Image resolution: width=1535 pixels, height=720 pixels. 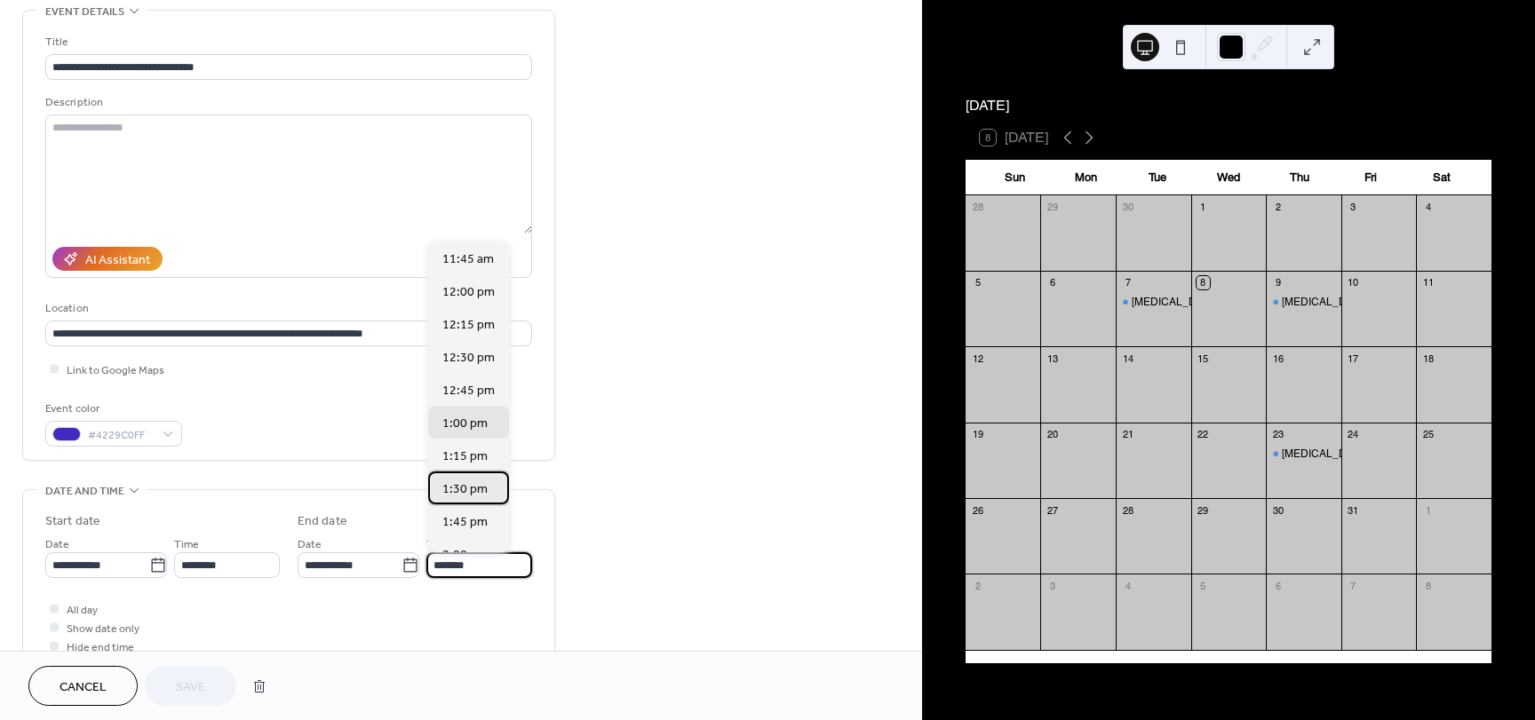 I want to click on span: Hide end time, so click(x=100, y=647).